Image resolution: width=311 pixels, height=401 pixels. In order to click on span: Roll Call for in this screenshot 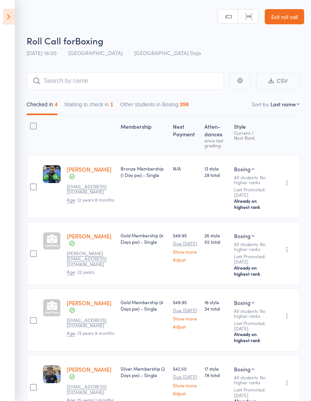, I will do `click(51, 40)`.